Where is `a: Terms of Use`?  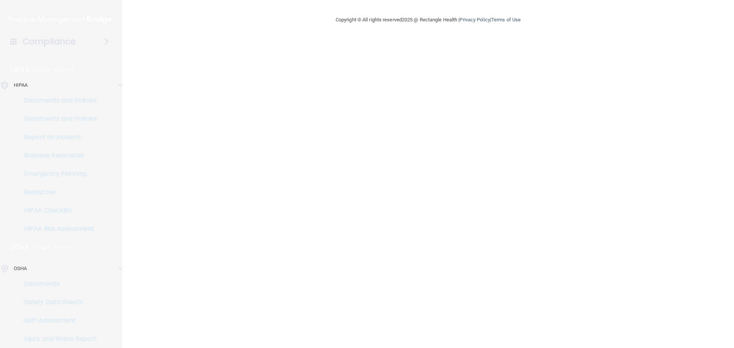
a: Terms of Use is located at coordinates (505, 19).